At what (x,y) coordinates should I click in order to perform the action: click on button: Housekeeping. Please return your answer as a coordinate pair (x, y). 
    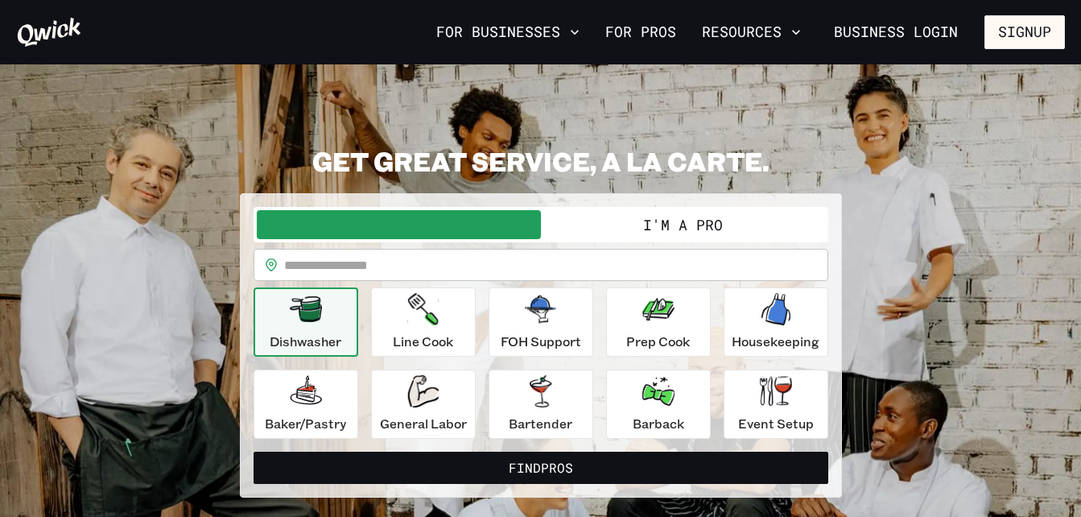
    Looking at the image, I should click on (776, 322).